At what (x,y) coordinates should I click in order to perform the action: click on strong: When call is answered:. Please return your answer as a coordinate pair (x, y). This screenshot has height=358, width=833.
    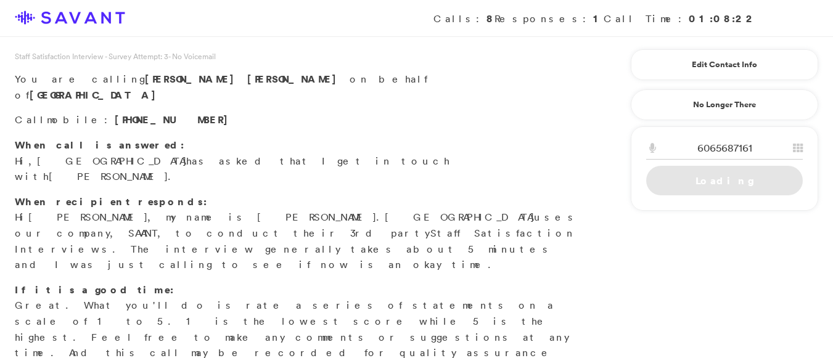
    Looking at the image, I should click on (99, 145).